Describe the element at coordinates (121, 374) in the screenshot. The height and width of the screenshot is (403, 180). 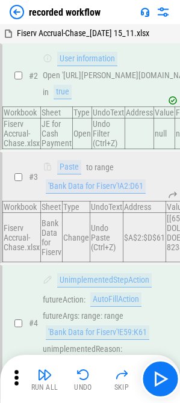
I see `img: Skip` at that location.